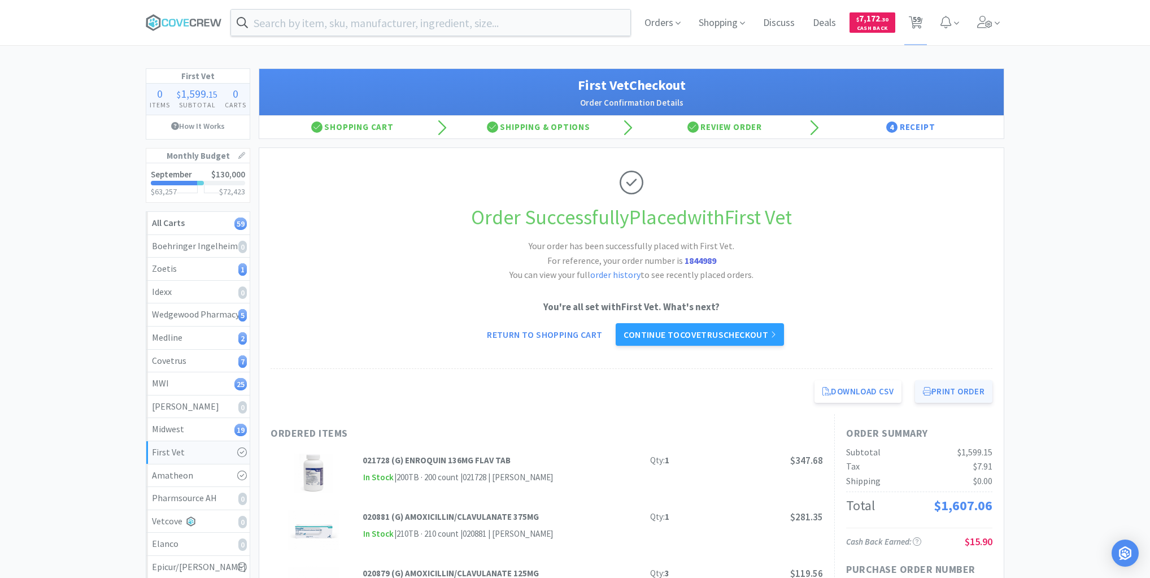 This screenshot has height=578, width=1150. Describe the element at coordinates (198, 452) in the screenshot. I see `a: First Vet` at that location.